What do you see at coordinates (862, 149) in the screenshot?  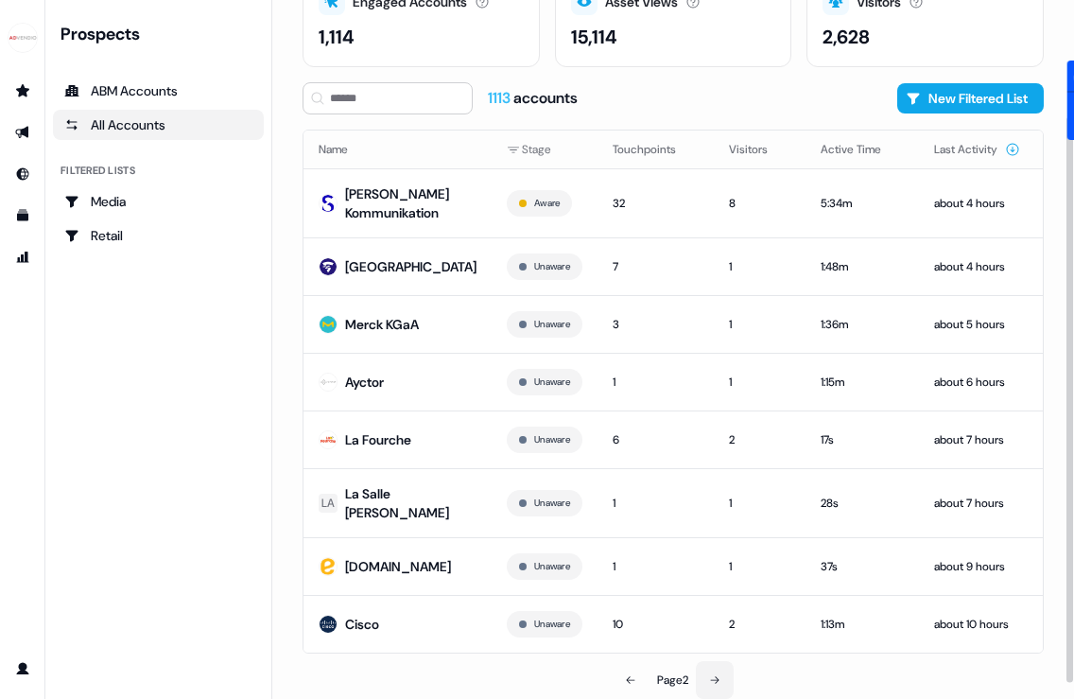 I see `button: Active Time` at bounding box center [862, 149].